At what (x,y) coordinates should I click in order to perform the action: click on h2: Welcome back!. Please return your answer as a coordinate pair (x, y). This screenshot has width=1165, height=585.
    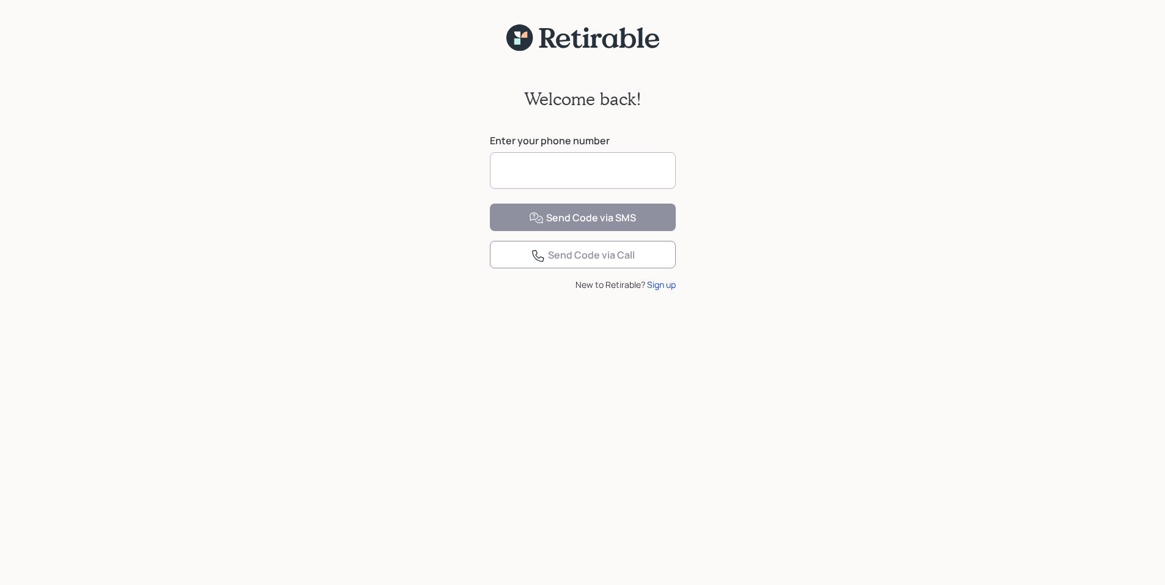
    Looking at the image, I should click on (583, 99).